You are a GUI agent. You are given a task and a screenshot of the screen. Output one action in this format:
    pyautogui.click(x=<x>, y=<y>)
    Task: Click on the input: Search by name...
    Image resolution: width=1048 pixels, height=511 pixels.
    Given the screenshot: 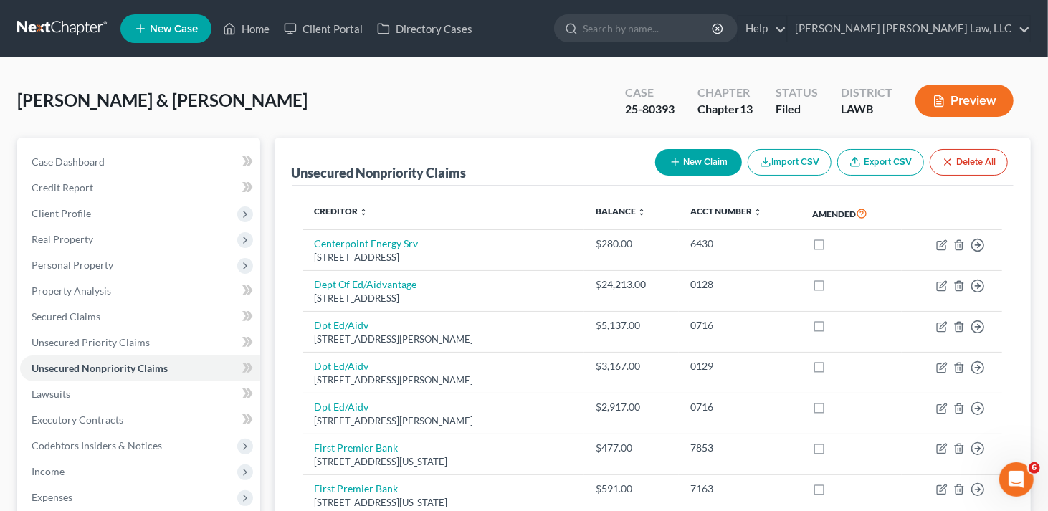 What is the action you would take?
    pyautogui.click(x=648, y=28)
    